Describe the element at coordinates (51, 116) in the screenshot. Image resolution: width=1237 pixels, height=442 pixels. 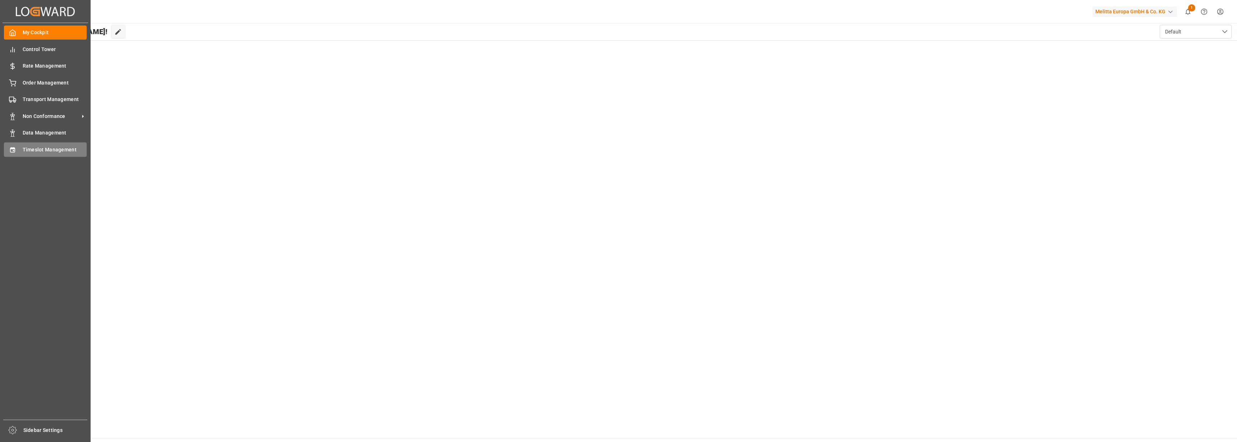
I see `span: Non Conformance` at that location.